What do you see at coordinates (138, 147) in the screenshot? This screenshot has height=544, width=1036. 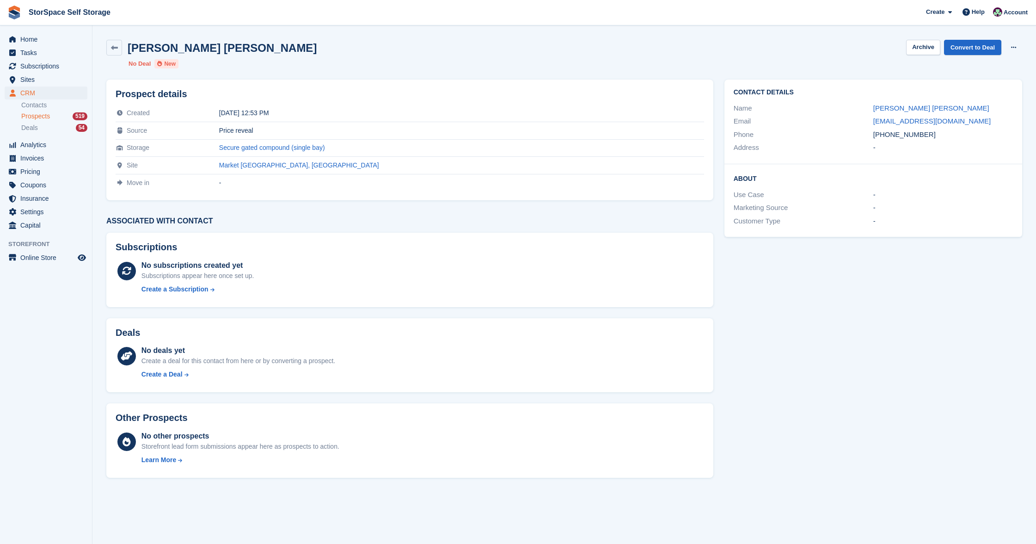 I see `span: Storage` at bounding box center [138, 147].